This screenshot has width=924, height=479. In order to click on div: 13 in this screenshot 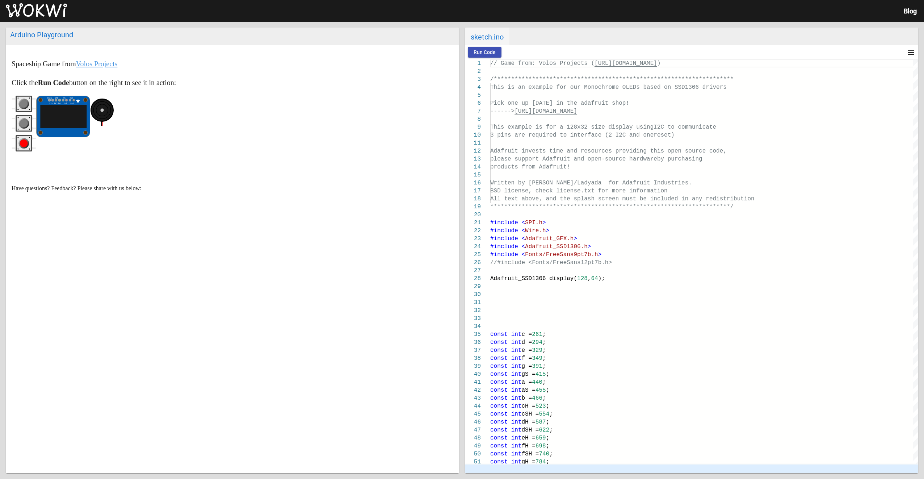, I will do `click(473, 159)`.